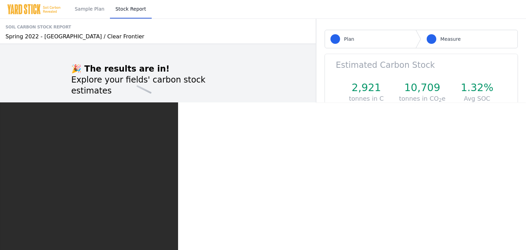 This screenshot has width=526, height=250. What do you see at coordinates (158, 85) in the screenshot?
I see `div: Explore your fields' carbon stock estimates` at bounding box center [158, 85].